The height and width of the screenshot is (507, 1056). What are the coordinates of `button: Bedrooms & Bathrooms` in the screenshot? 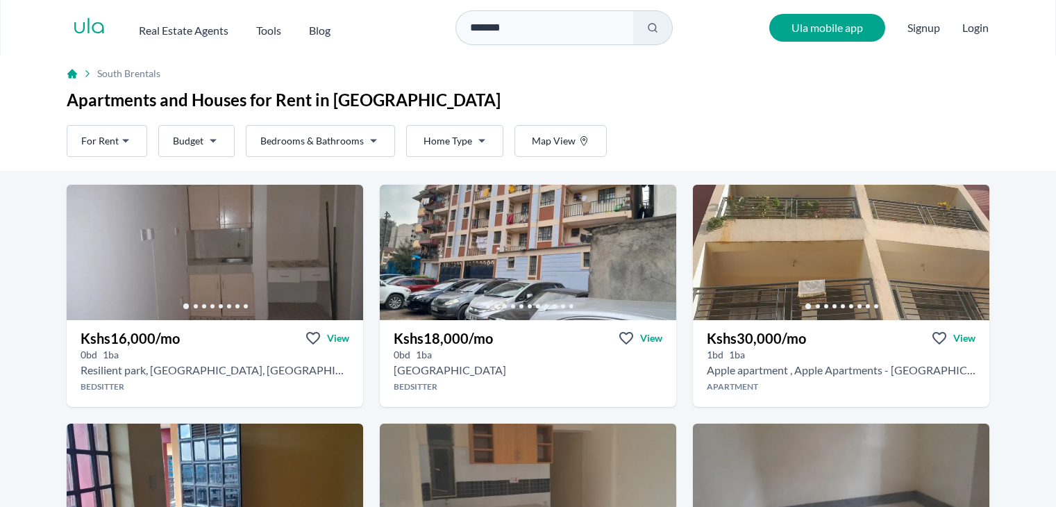 It's located at (320, 141).